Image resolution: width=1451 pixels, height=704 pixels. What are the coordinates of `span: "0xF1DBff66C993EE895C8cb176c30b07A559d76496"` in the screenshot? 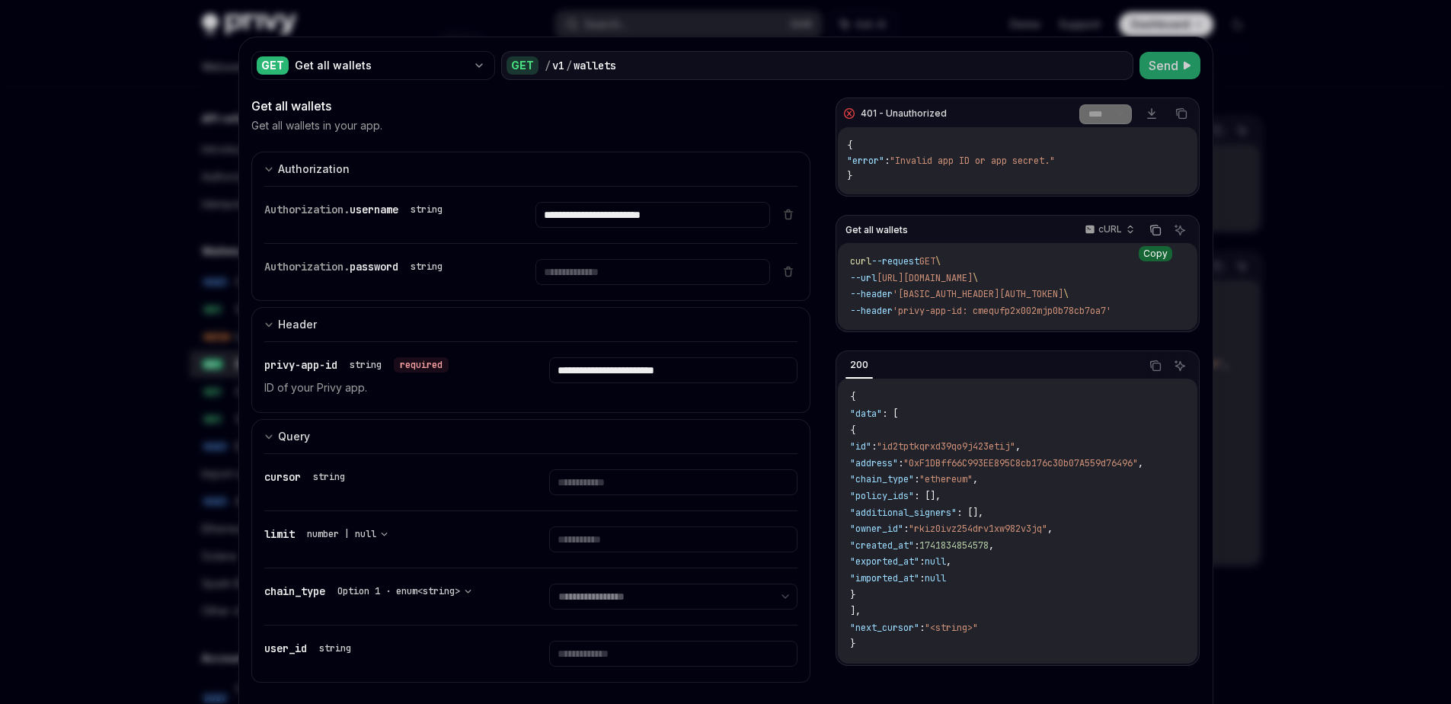 It's located at (1020, 463).